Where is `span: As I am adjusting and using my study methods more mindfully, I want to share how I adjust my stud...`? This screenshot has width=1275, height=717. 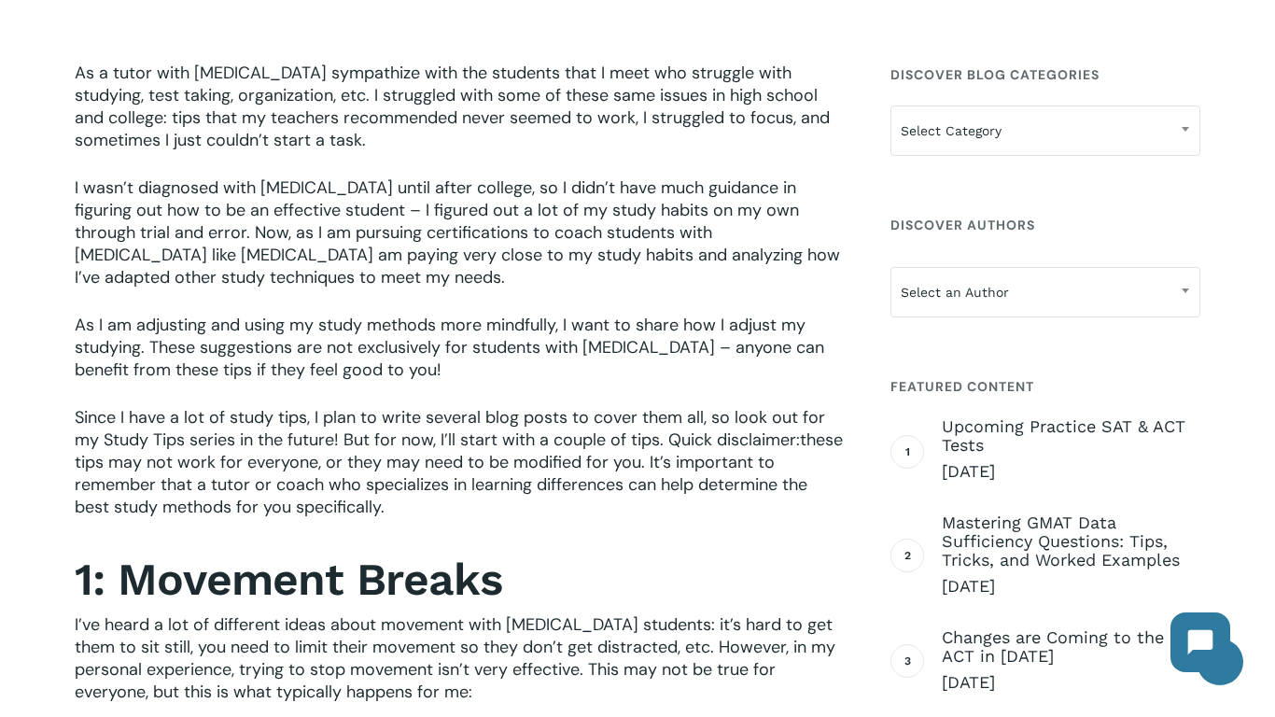
span: As I am adjusting and using my study methods more mindfully, I want to share how I adjust my stud... is located at coordinates (449, 347).